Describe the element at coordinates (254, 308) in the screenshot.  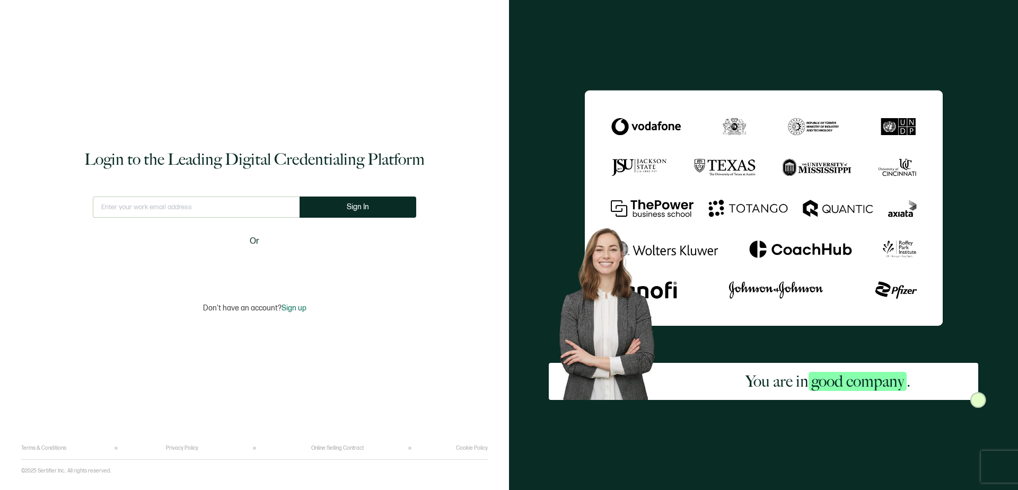
I see `p: Don't have an account?` at that location.